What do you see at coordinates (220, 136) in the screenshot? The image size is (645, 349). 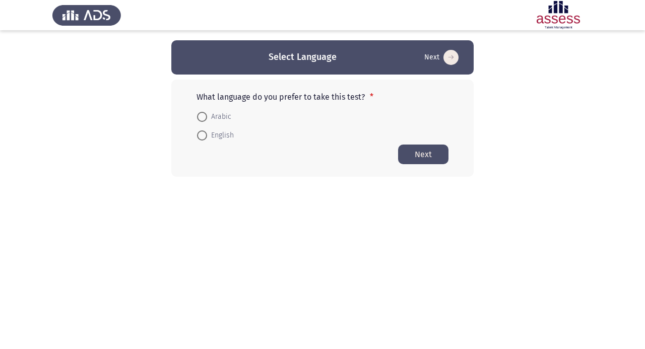 I see `span: English` at bounding box center [220, 136].